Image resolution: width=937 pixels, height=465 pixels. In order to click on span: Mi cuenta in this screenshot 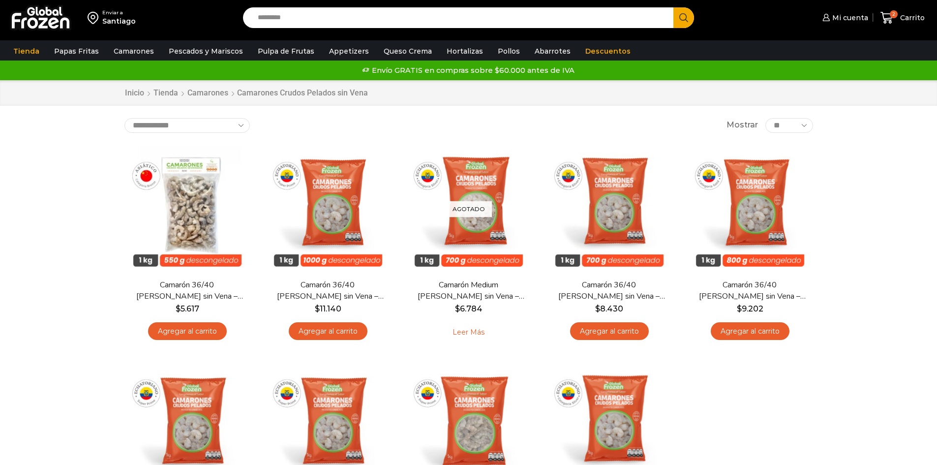, I will do `click(849, 18)`.